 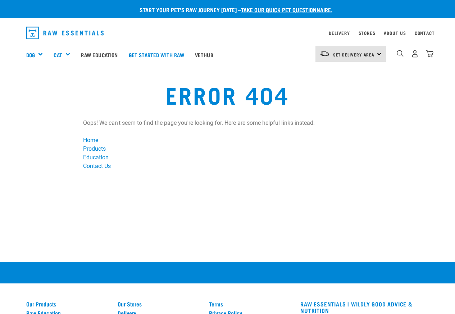 I want to click on span: Set Delivery Area, so click(x=354, y=54).